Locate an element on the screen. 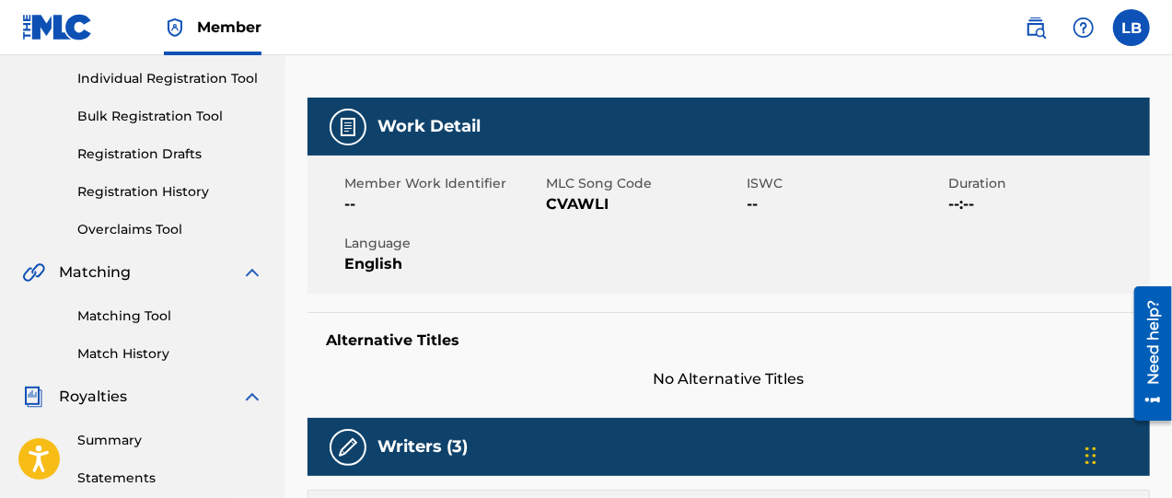 The image size is (1172, 498). a: Overclaims Tool is located at coordinates (170, 229).